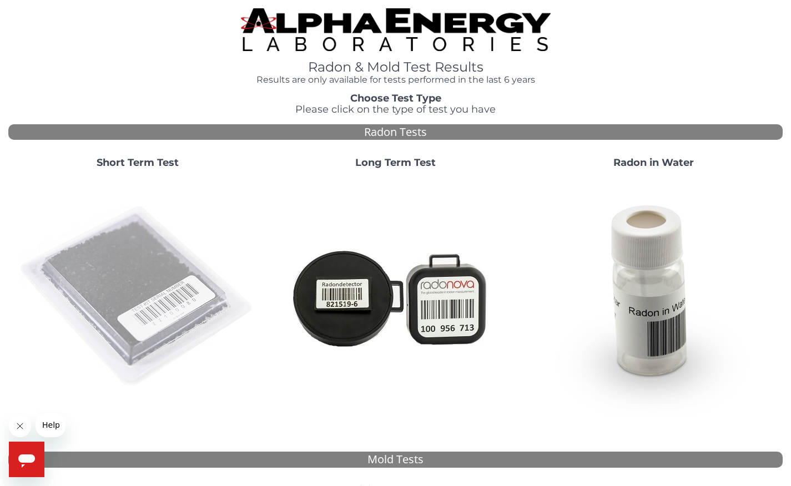  Describe the element at coordinates (654, 163) in the screenshot. I see `strong: Radon in Water` at that location.